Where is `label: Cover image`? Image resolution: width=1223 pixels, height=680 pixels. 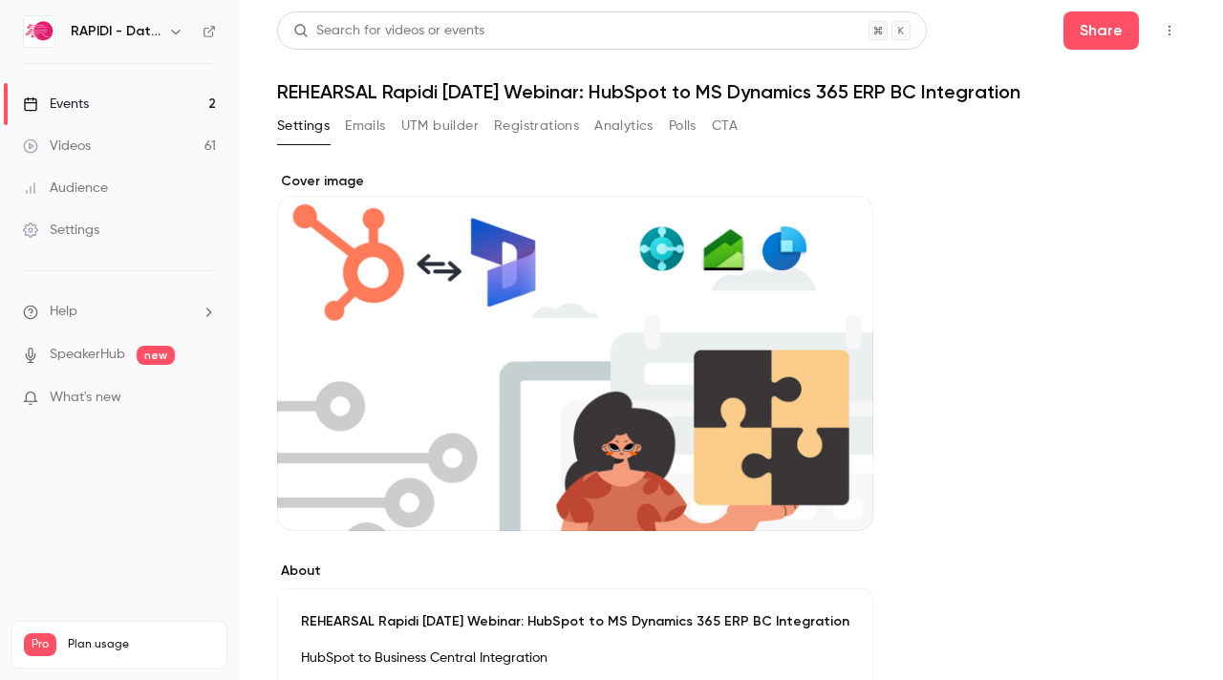 label: Cover image is located at coordinates (575, 181).